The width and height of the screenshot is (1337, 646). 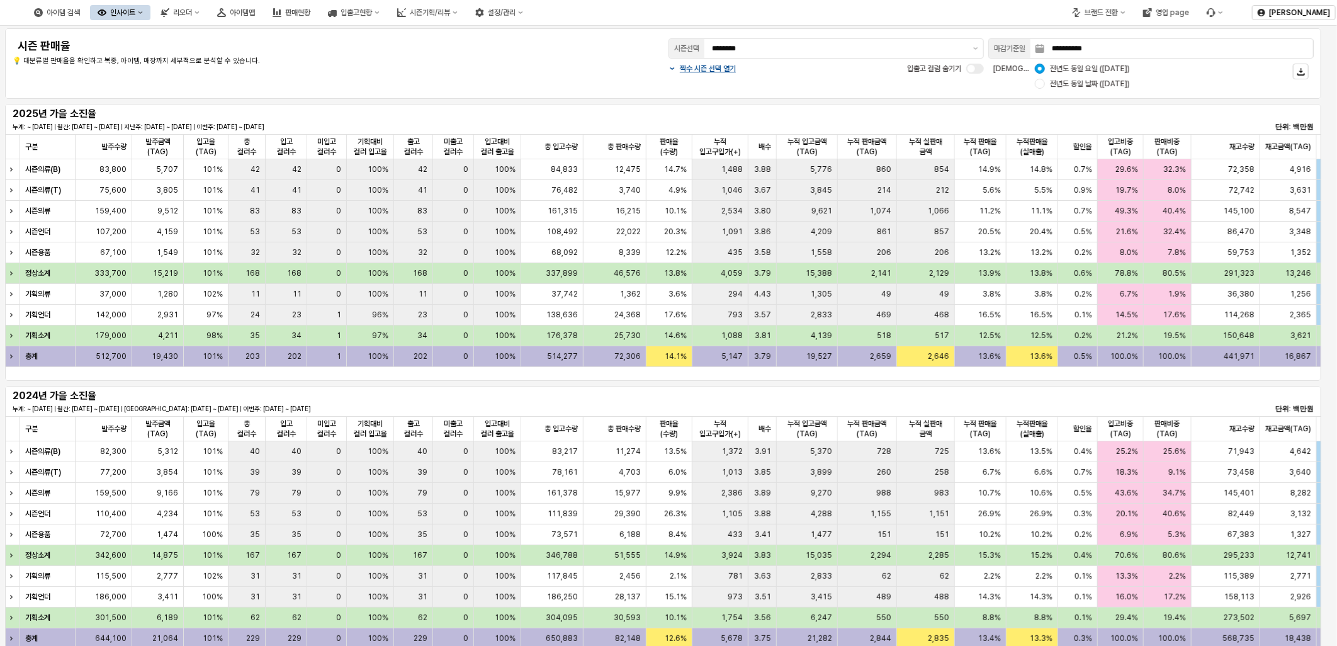 What do you see at coordinates (286, 429) in the screenshot?
I see `span: 입고 컬러수` at bounding box center [286, 429].